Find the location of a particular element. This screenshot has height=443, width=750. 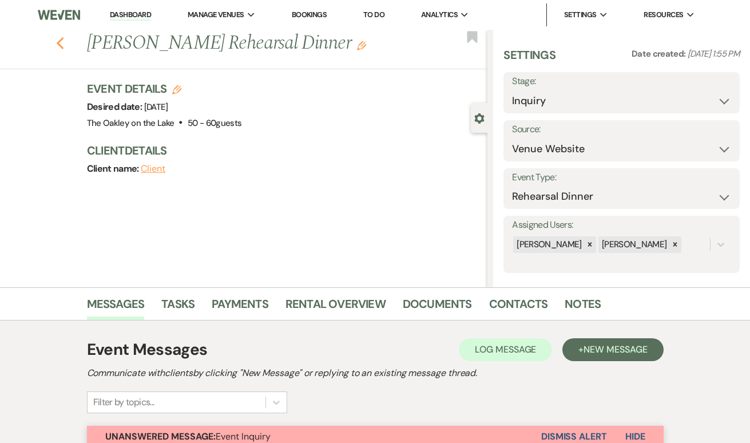

span: Desired date: is located at coordinates (116, 106).